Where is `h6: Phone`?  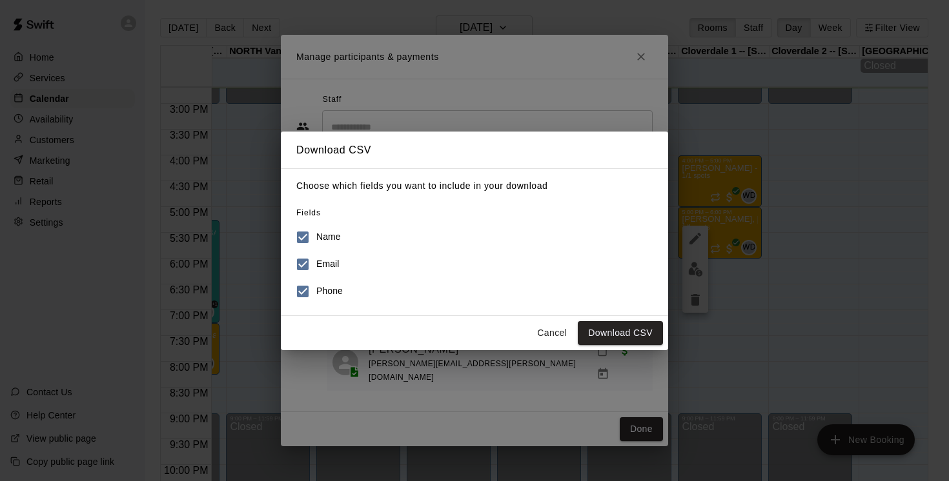
h6: Phone is located at coordinates (329, 292).